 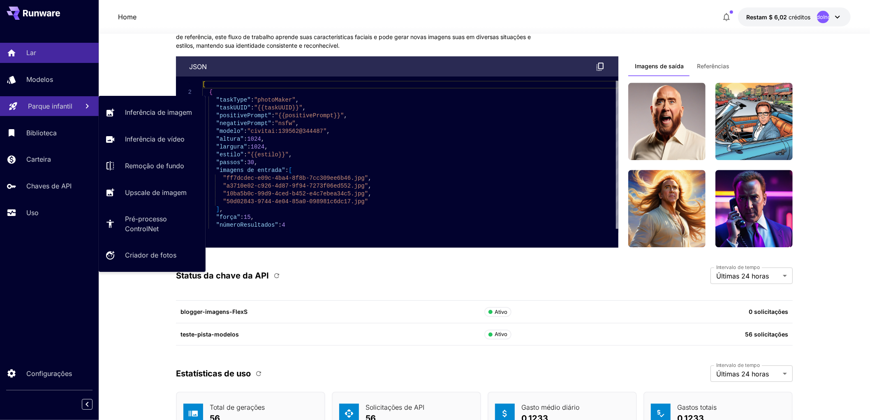 I want to click on font: "modelo", so click(x=230, y=131).